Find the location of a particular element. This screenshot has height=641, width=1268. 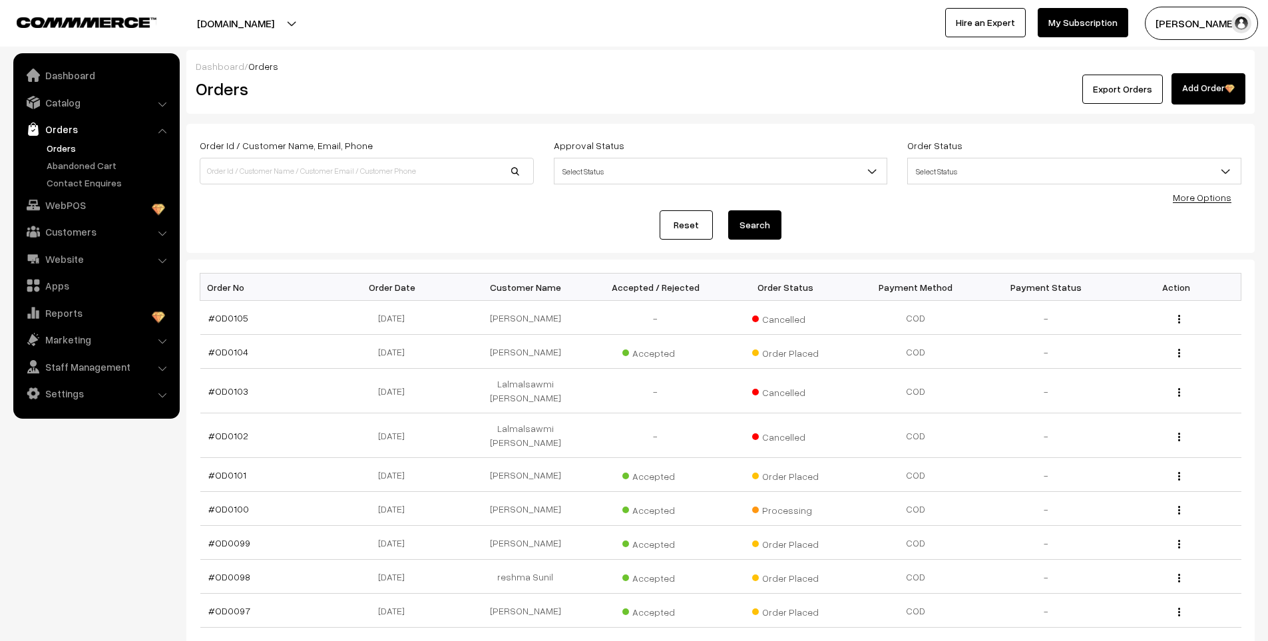

a: Hire an Expert is located at coordinates (985, 23).